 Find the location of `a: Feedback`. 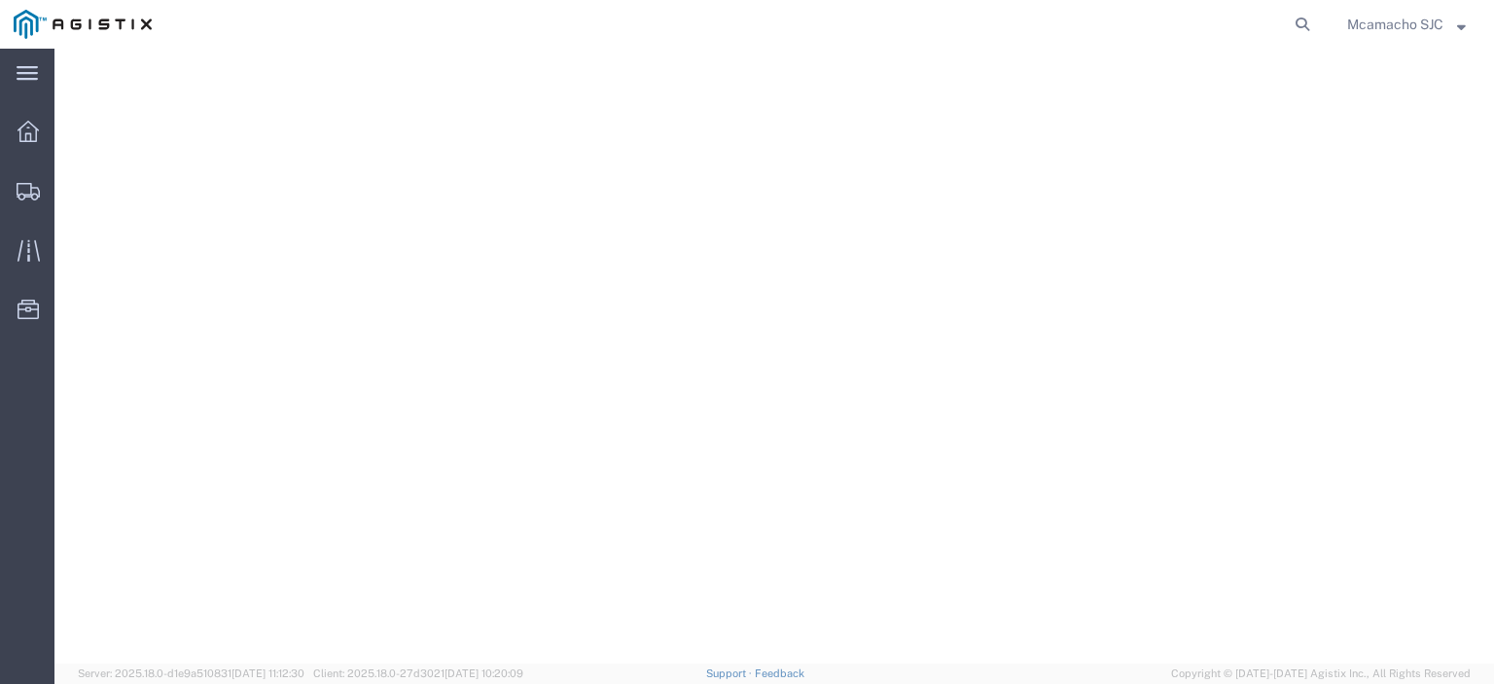

a: Feedback is located at coordinates (779, 673).